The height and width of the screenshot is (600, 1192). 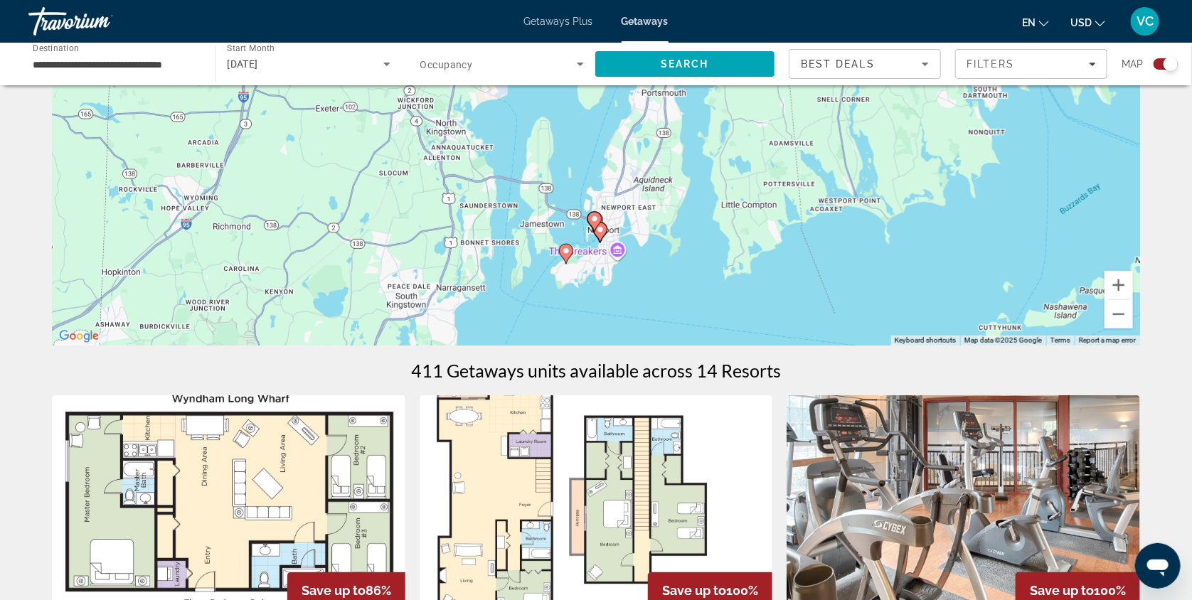 I want to click on span: USD, so click(x=1081, y=23).